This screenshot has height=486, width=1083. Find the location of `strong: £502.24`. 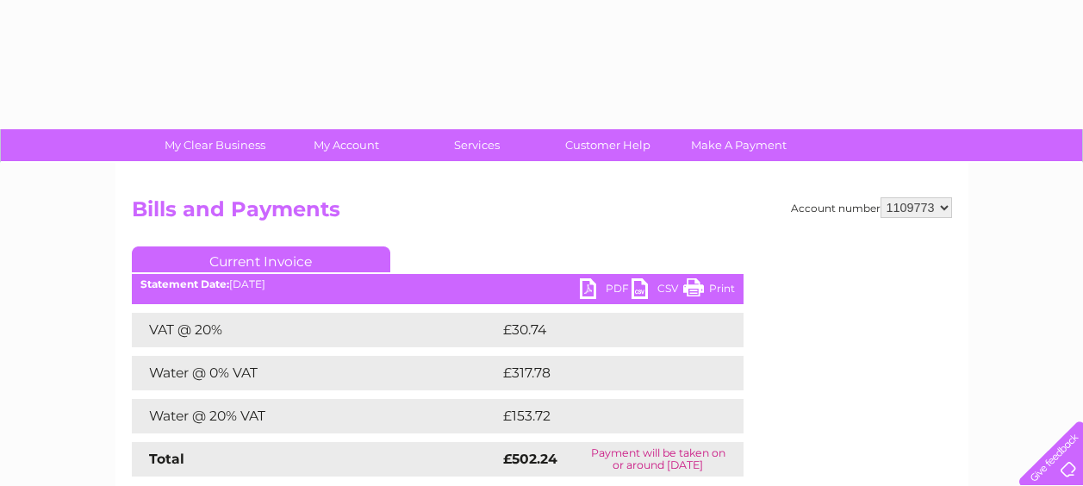

strong: £502.24 is located at coordinates (530, 458).